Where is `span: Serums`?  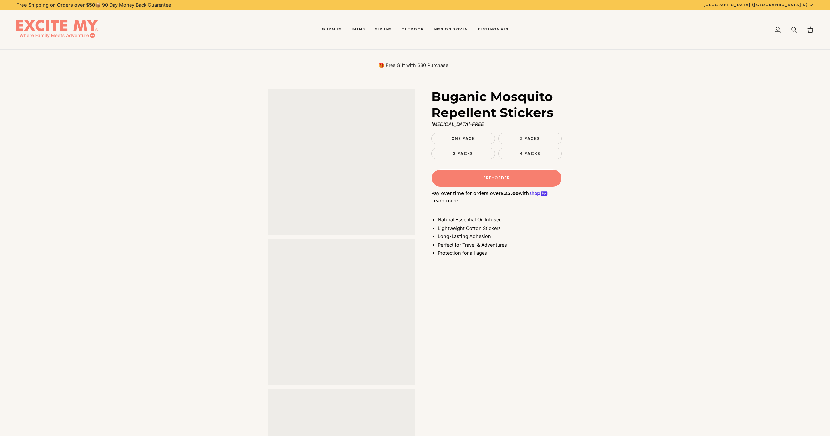
span: Serums is located at coordinates (383, 29).